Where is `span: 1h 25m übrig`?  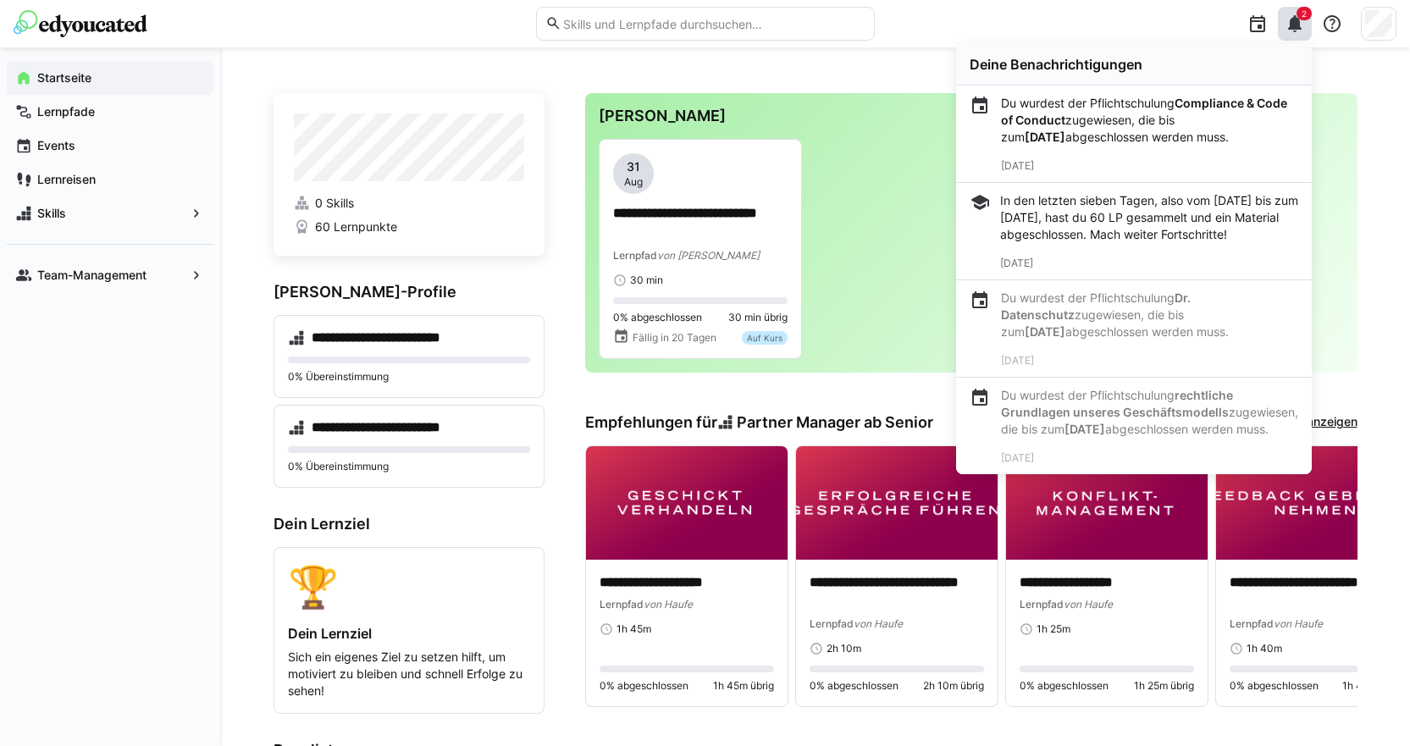
span: 1h 25m übrig is located at coordinates (1164, 686).